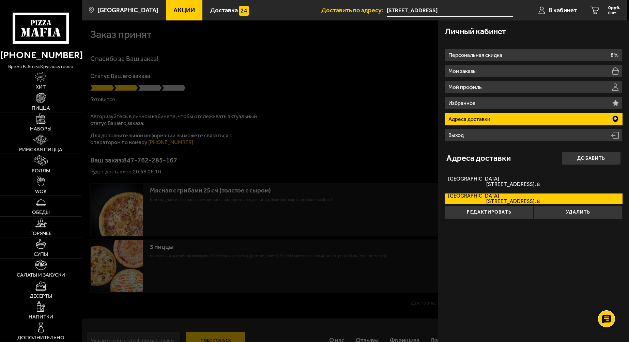 This screenshot has width=629, height=342. Describe the element at coordinates (476, 55) in the screenshot. I see `p: Персональная скидка` at that location.